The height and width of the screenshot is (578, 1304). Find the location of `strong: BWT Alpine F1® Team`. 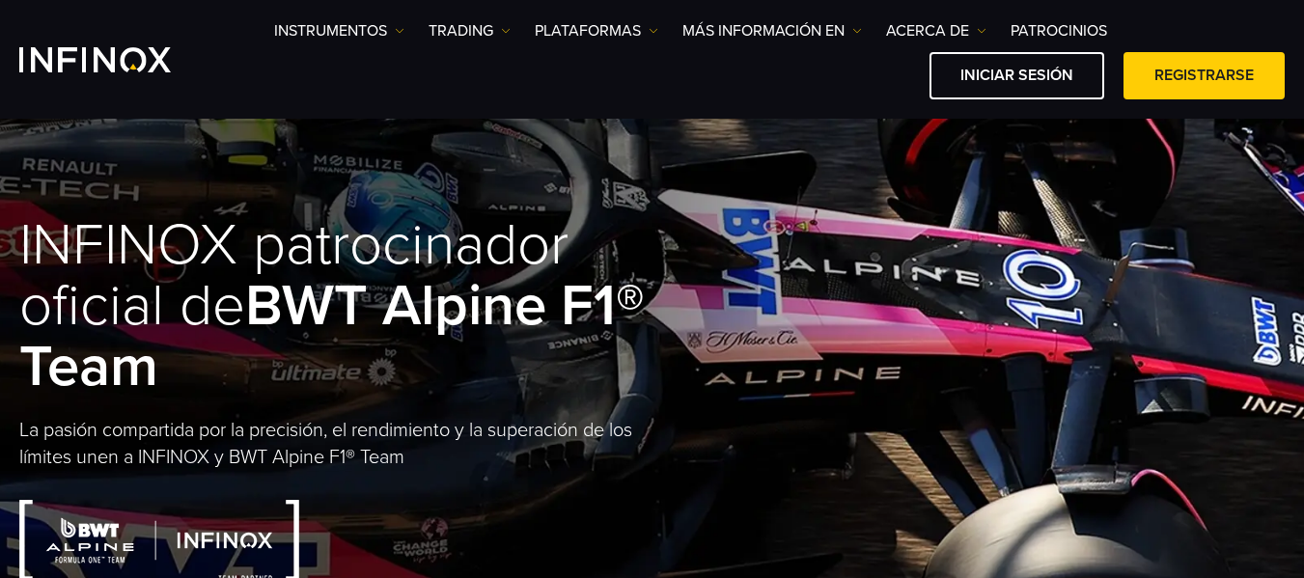

strong: BWT Alpine F1® Team is located at coordinates (332, 336).